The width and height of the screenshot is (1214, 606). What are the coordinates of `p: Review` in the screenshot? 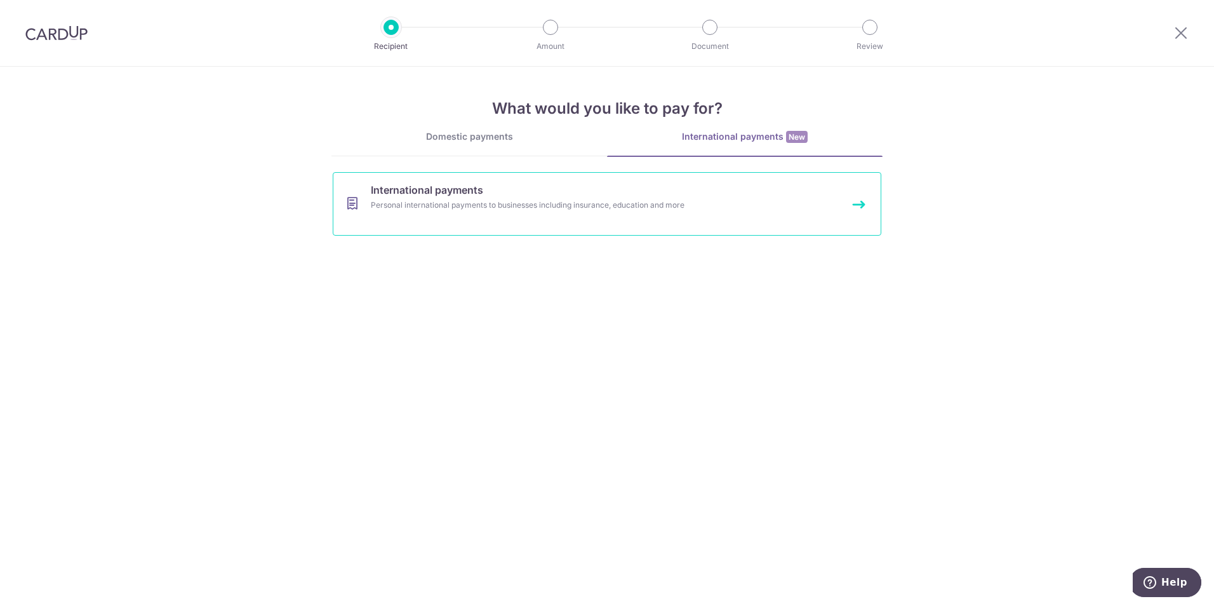 It's located at (870, 46).